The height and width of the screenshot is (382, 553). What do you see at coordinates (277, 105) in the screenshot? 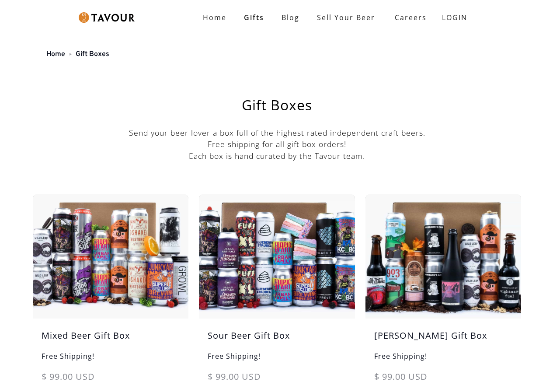
I see `h1: Gift Boxes` at bounding box center [277, 105].